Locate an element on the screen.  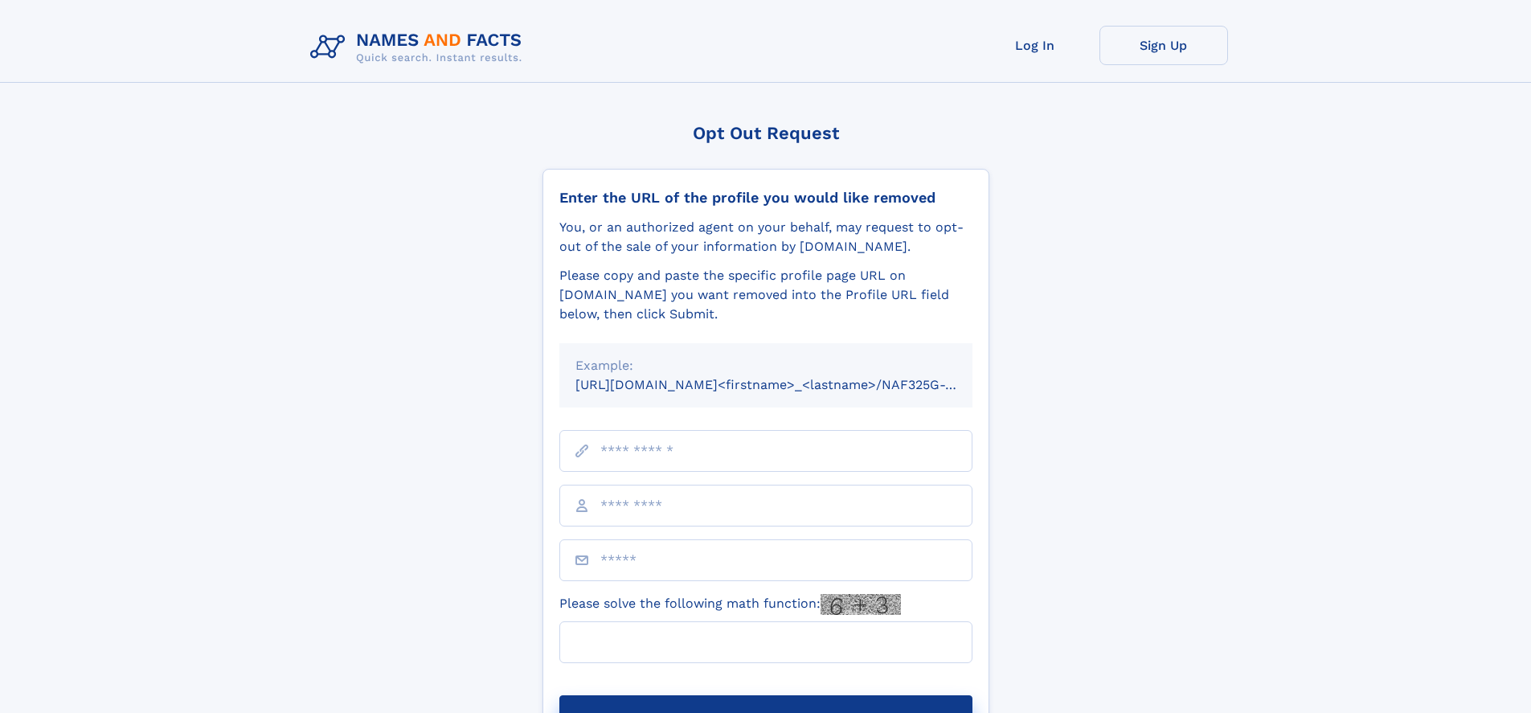
div: Example: is located at coordinates (766, 366).